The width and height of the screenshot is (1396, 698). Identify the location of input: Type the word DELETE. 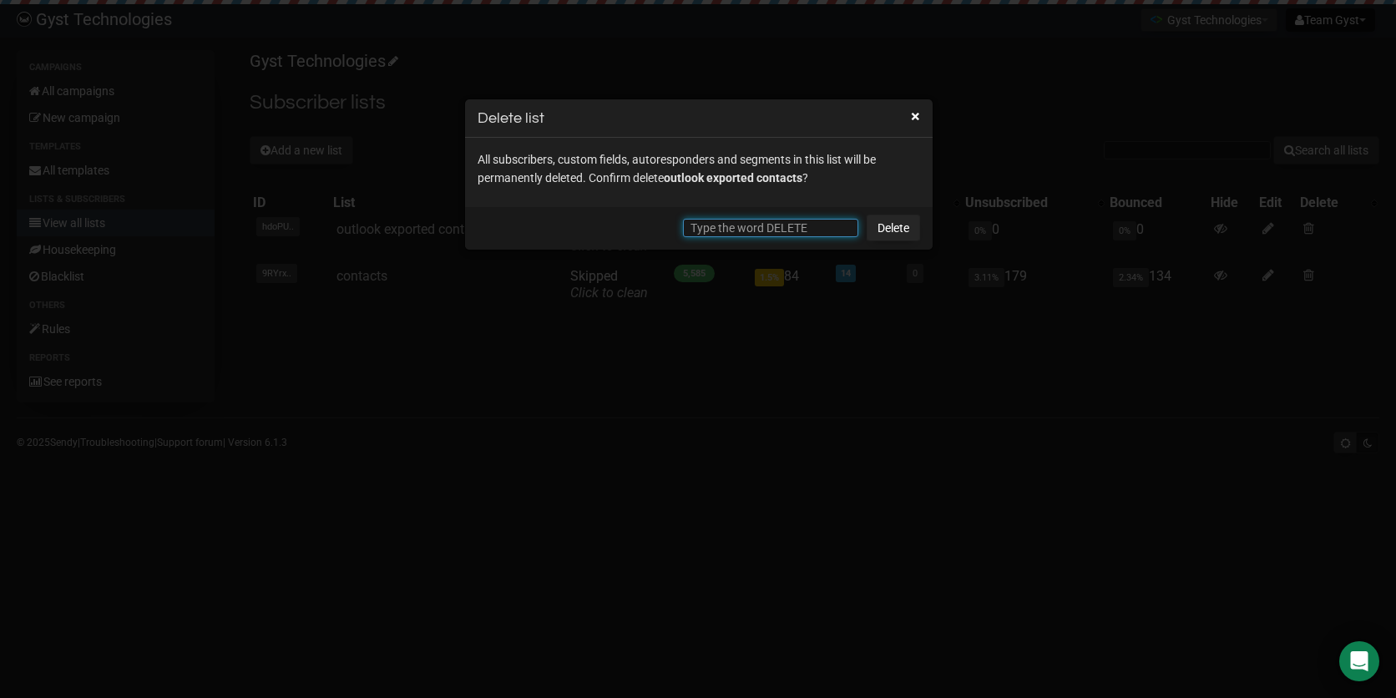
(771, 228).